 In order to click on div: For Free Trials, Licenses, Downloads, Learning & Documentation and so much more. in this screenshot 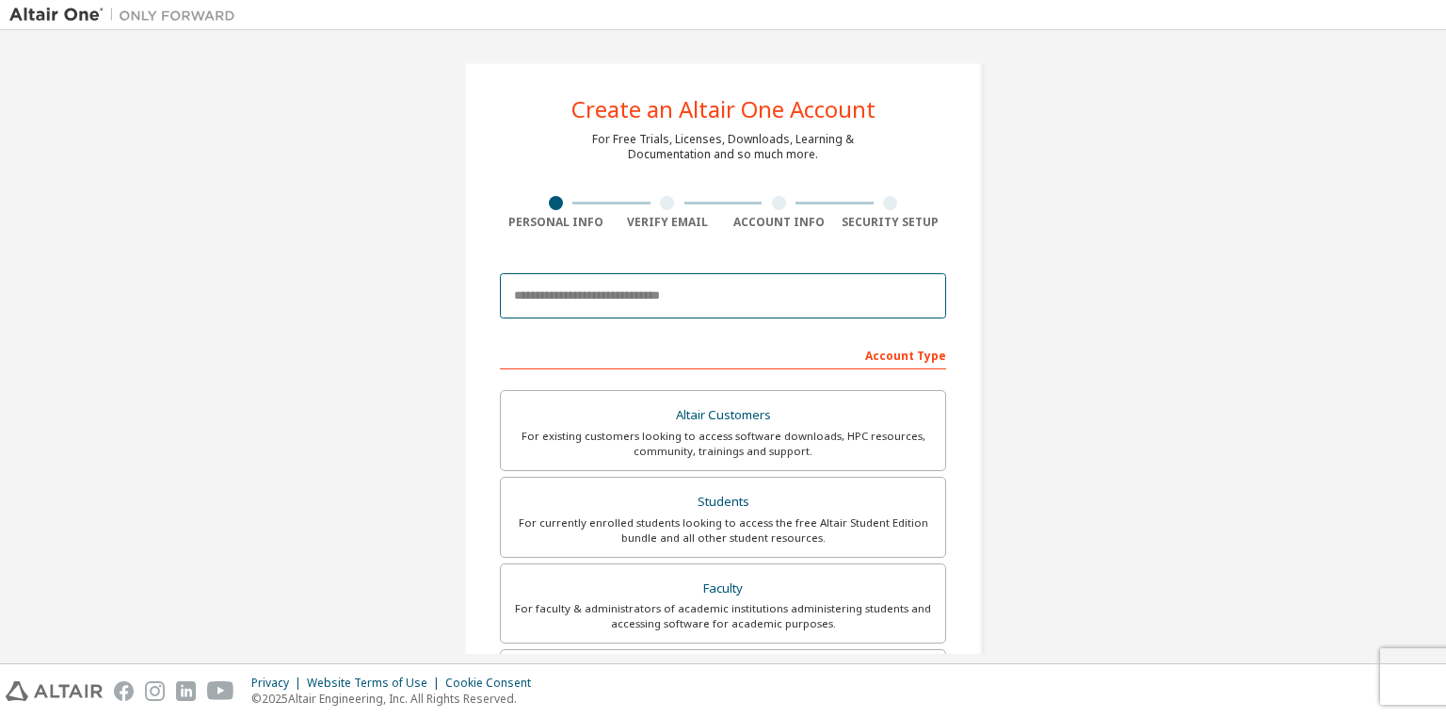, I will do `click(723, 147)`.